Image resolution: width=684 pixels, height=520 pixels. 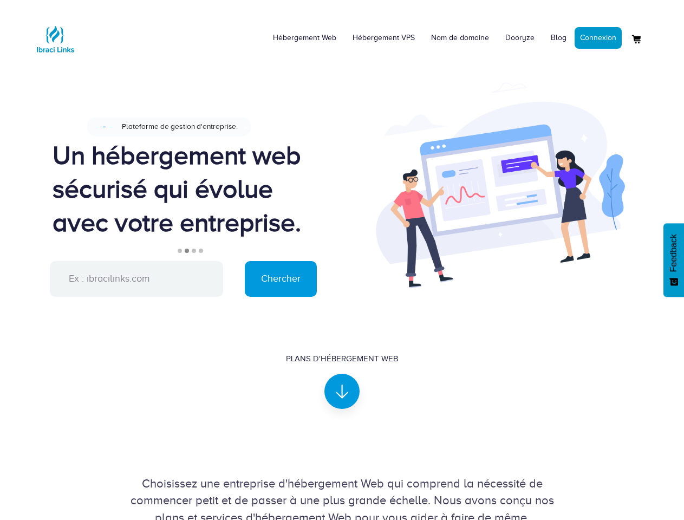 I want to click on a: Plans d'hébergement Web, so click(x=342, y=377).